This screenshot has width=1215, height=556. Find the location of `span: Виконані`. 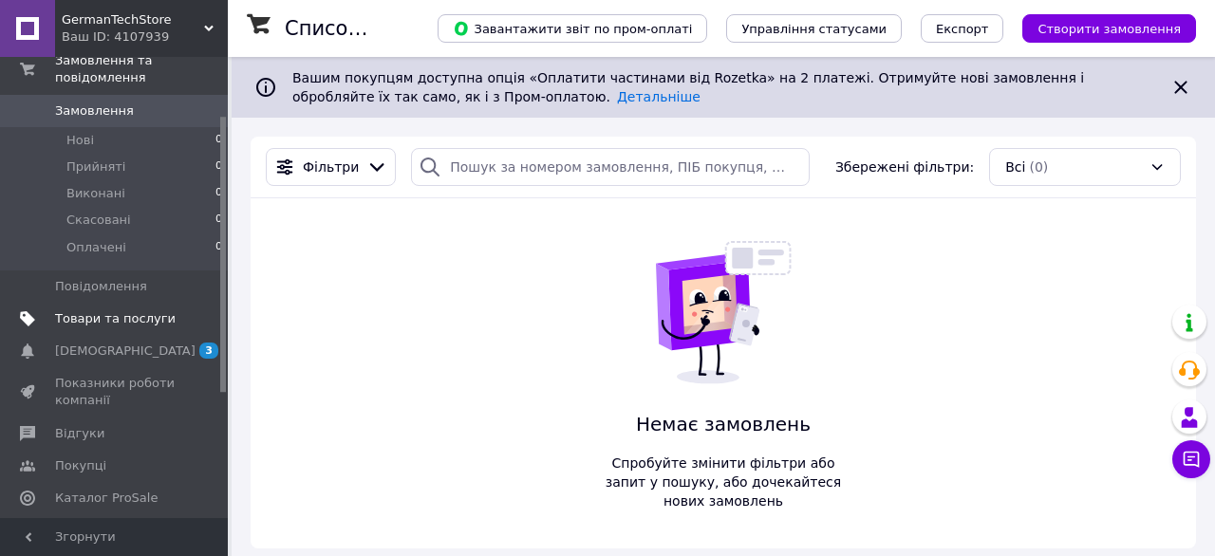

span: Виконані is located at coordinates (96, 194).